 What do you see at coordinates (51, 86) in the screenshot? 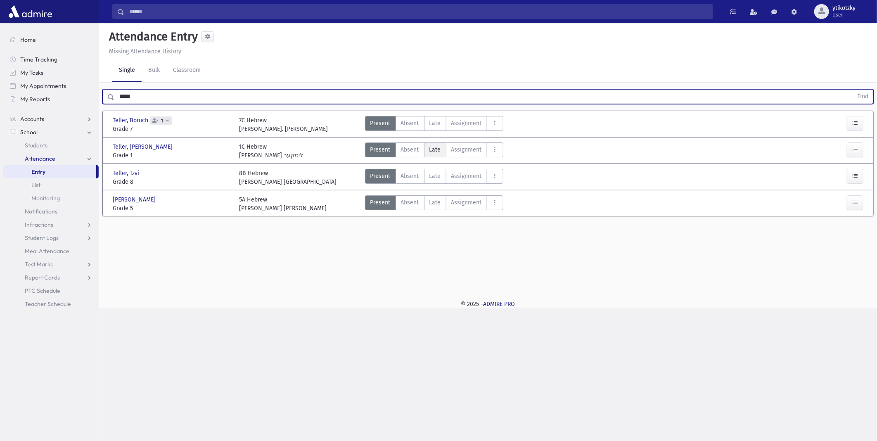
I see `a: My Appointments` at bounding box center [51, 86].